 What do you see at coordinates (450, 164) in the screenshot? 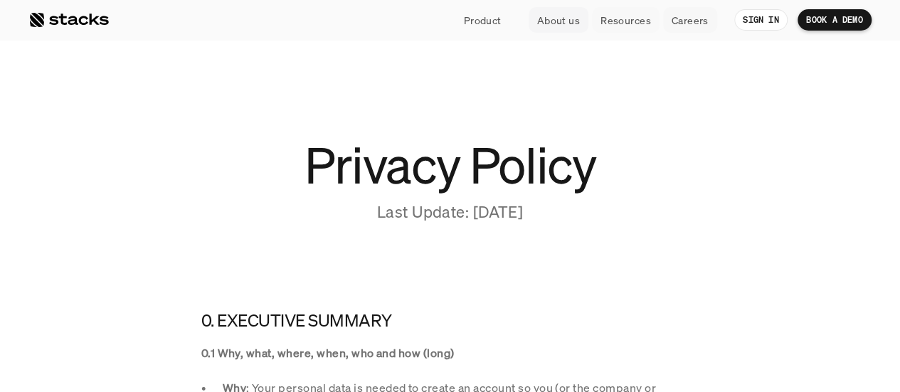
I see `h1: Privacy Policy` at bounding box center [450, 164].